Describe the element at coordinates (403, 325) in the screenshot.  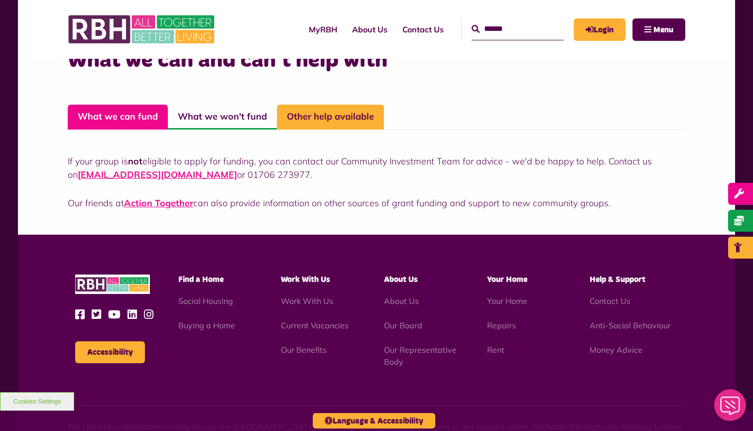
I see `a: Our Board` at that location.